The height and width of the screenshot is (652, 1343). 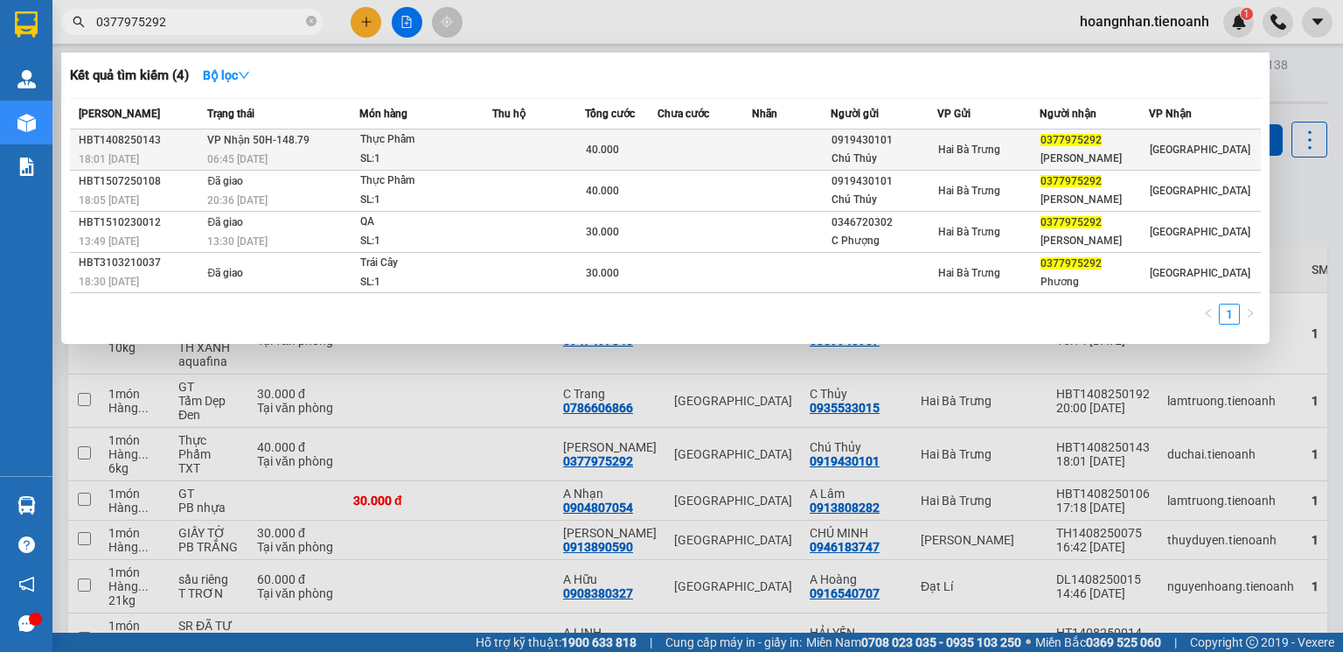 I want to click on div: 0346720302, so click(x=884, y=222).